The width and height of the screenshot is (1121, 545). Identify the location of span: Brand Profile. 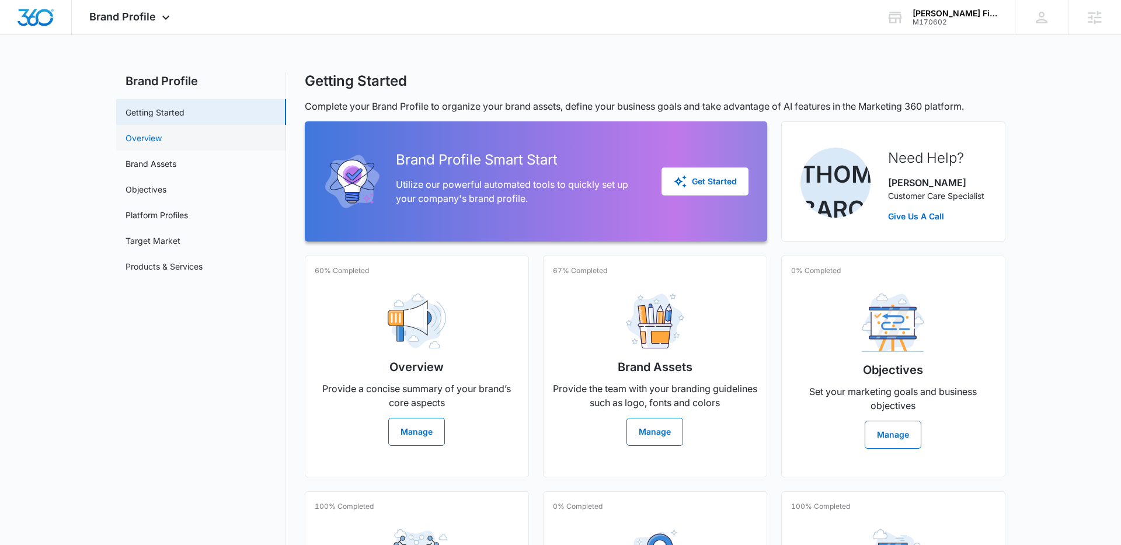
(123, 16).